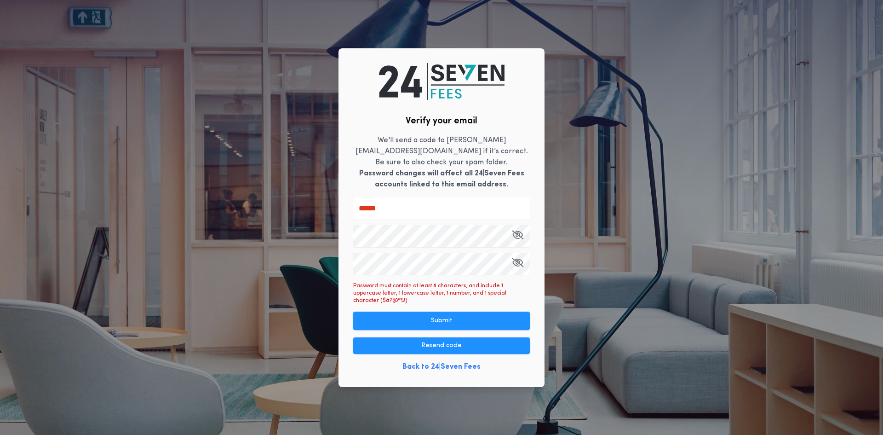 The width and height of the screenshot is (883, 435). I want to click on button: Submit, so click(441, 321).